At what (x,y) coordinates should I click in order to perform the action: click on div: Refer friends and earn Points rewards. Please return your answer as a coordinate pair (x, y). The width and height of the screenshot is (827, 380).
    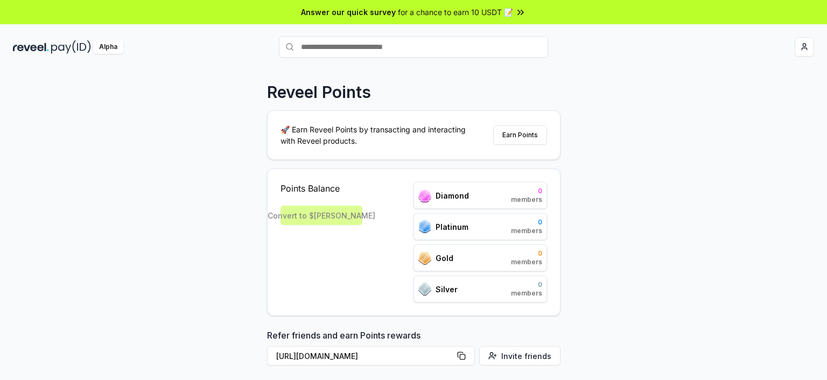
    Looking at the image, I should click on (413, 349).